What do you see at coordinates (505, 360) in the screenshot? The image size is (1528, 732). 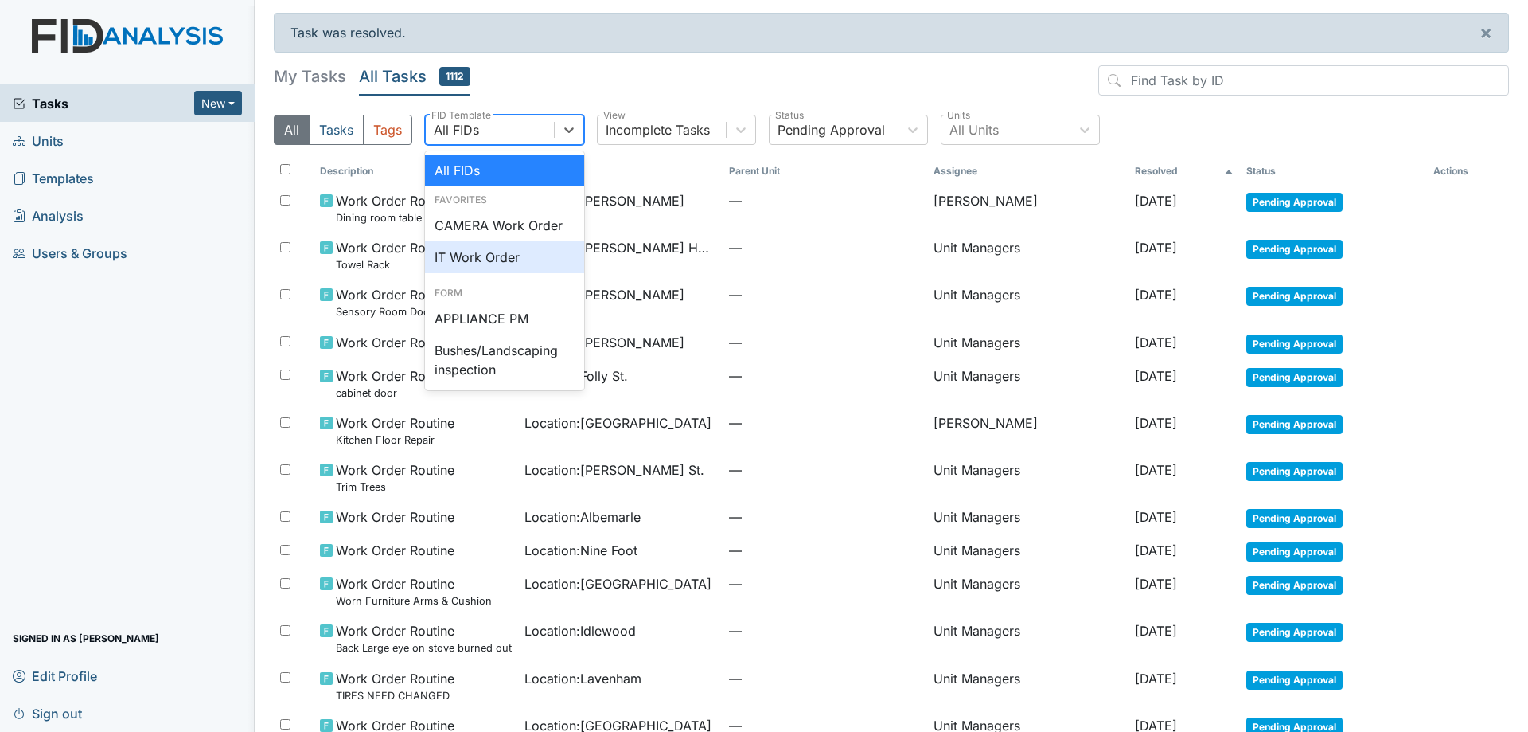 I see `div: Bushes/Landscaping inspection` at bounding box center [505, 360].